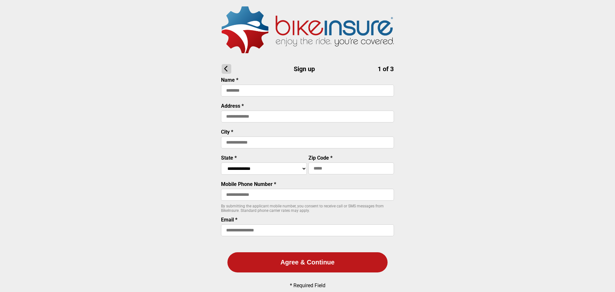 This screenshot has height=292, width=615. What do you see at coordinates (229, 219) in the screenshot?
I see `label: Email *` at bounding box center [229, 219].